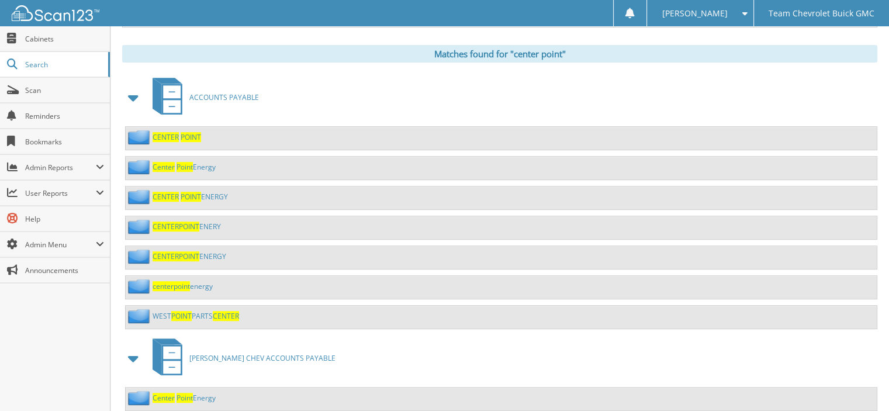 The height and width of the screenshot is (411, 889). What do you see at coordinates (64, 219) in the screenshot?
I see `span: Help` at bounding box center [64, 219].